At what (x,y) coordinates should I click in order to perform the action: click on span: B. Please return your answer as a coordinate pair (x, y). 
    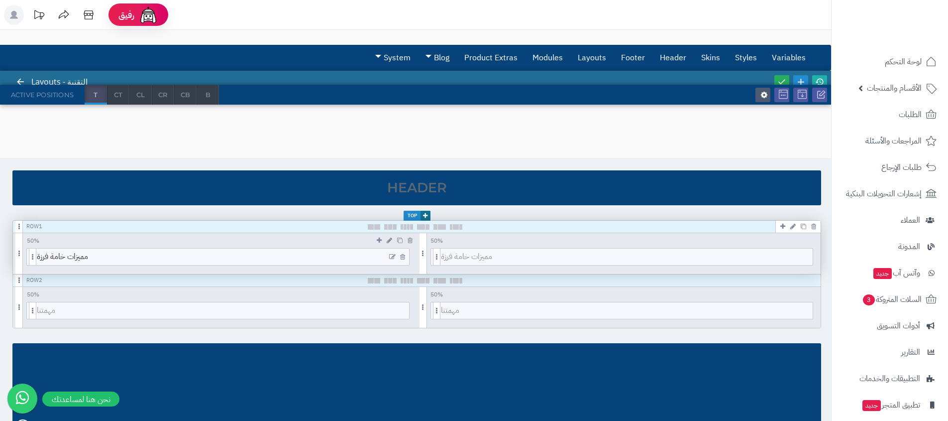
    Looking at the image, I should click on (208, 95).